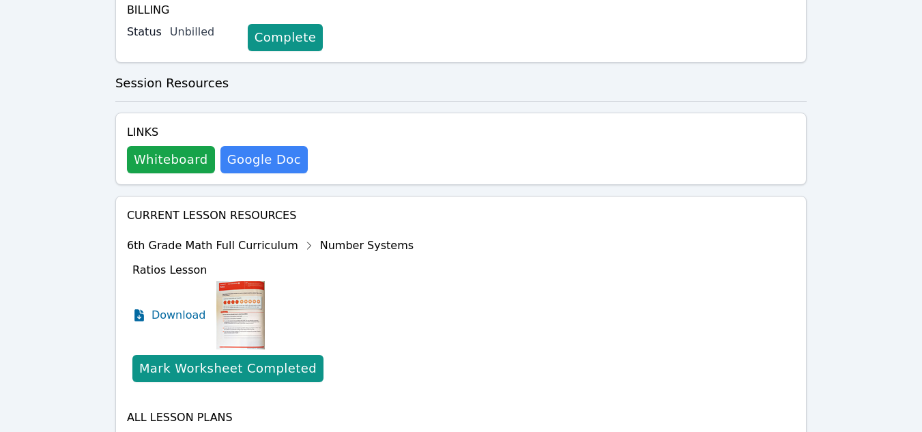 The height and width of the screenshot is (432, 922). I want to click on button: Whiteboard, so click(171, 160).